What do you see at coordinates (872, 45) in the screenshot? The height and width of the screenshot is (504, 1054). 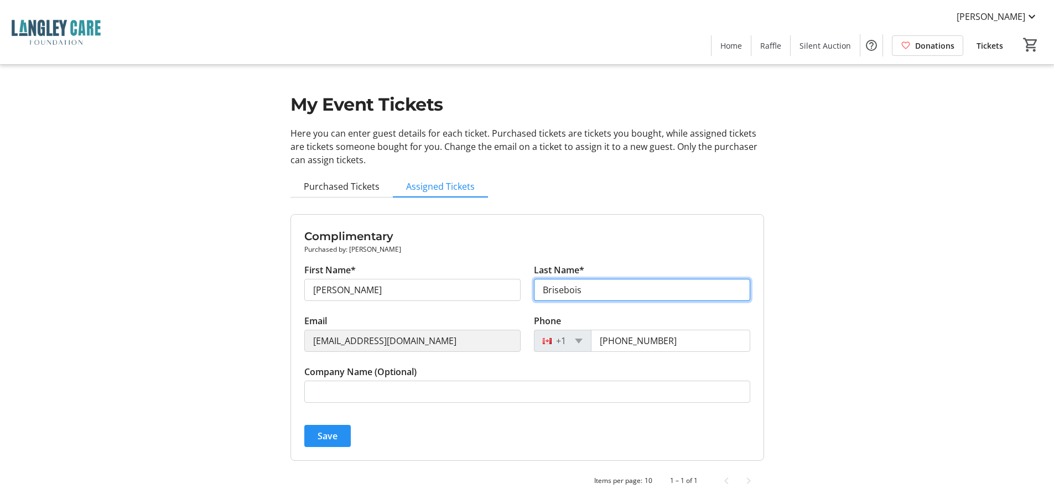 I see `button: Help` at bounding box center [872, 45].